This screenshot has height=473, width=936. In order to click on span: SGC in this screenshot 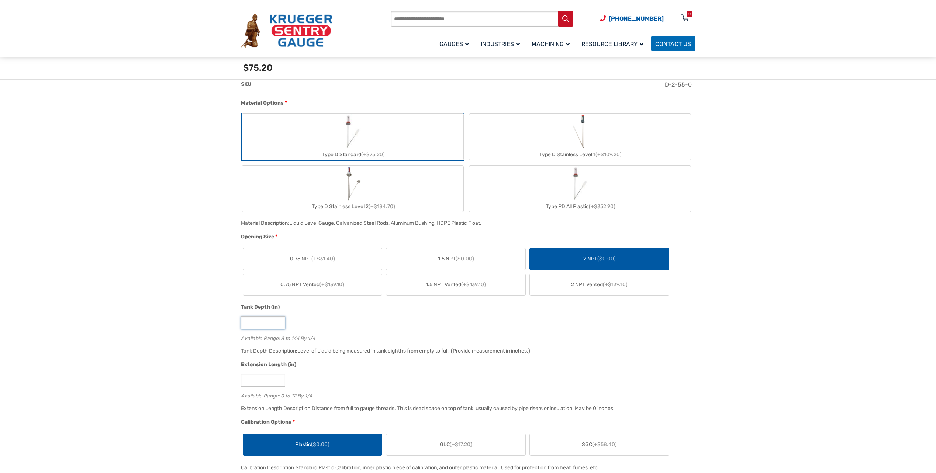, I will do `click(599, 445)`.